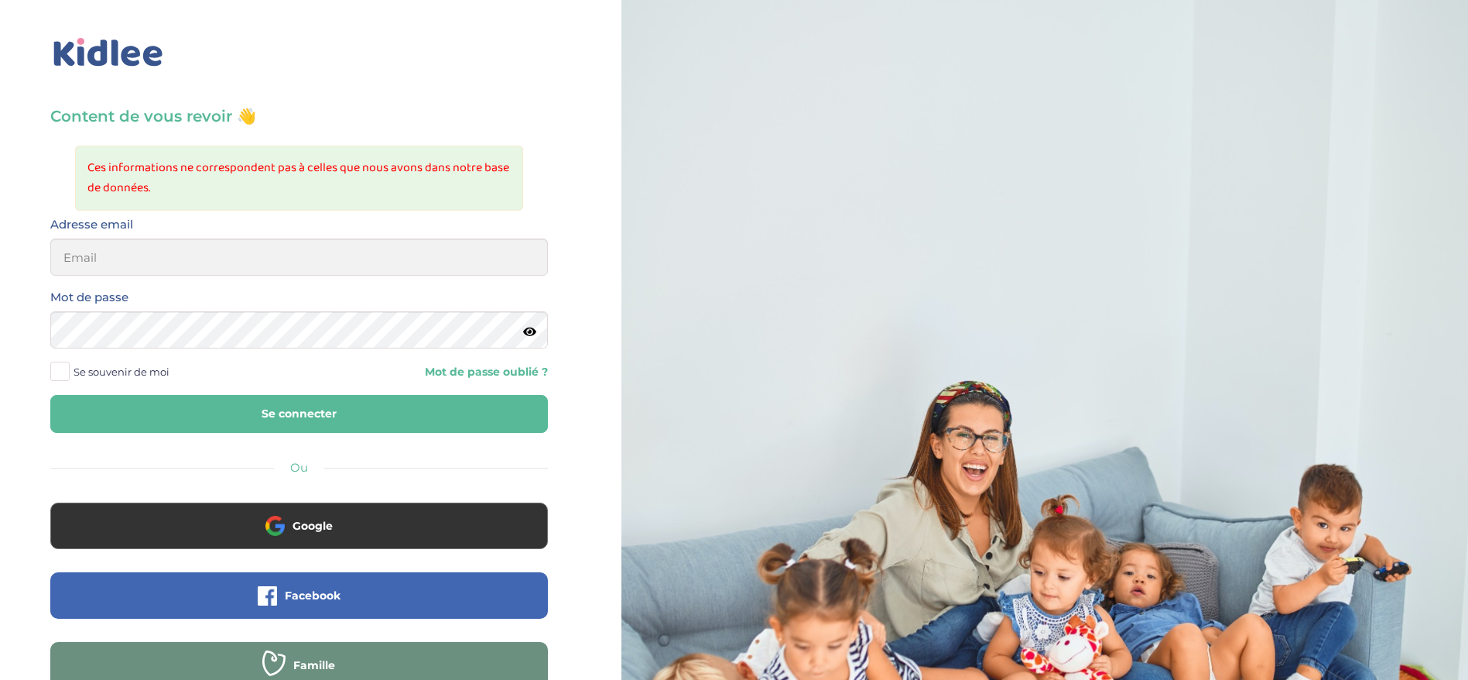 This screenshot has height=680, width=1468. Describe the element at coordinates (267, 595) in the screenshot. I see `img: facebook.png` at that location.